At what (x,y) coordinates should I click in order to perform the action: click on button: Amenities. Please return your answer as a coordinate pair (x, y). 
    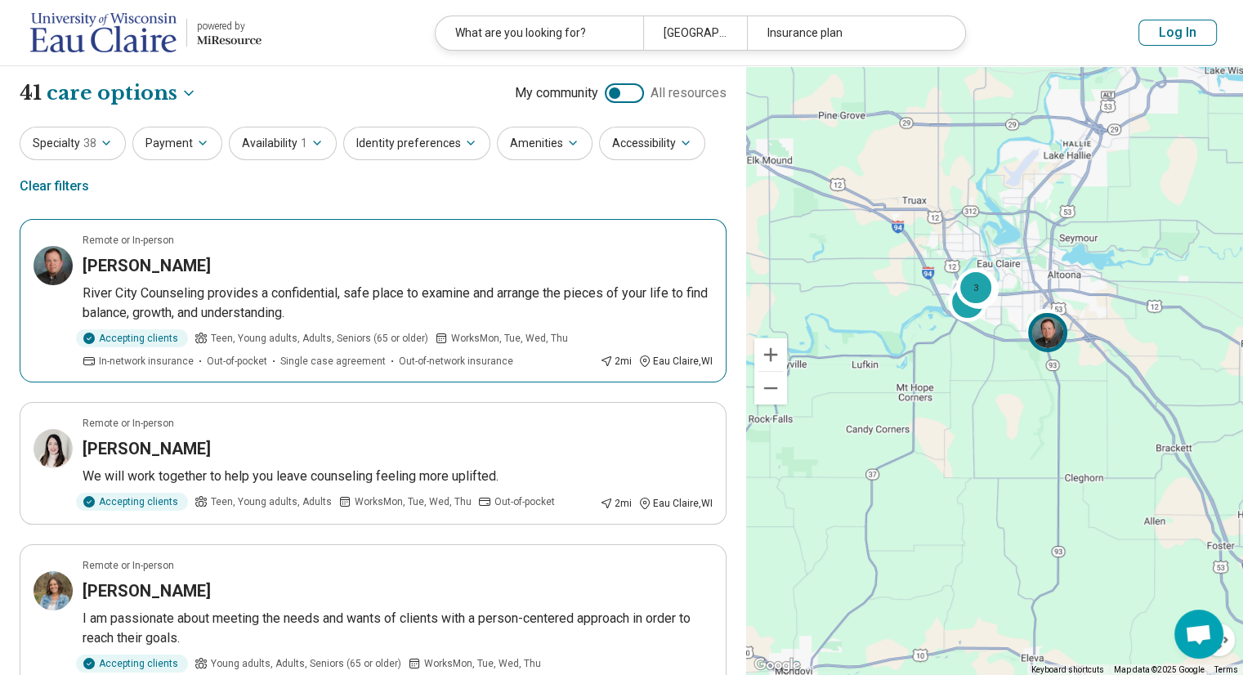
    Looking at the image, I should click on (544, 143).